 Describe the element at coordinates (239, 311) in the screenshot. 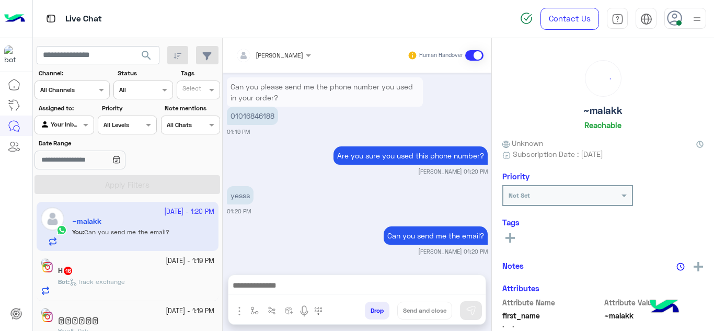

I see `img: send attachment` at that location.